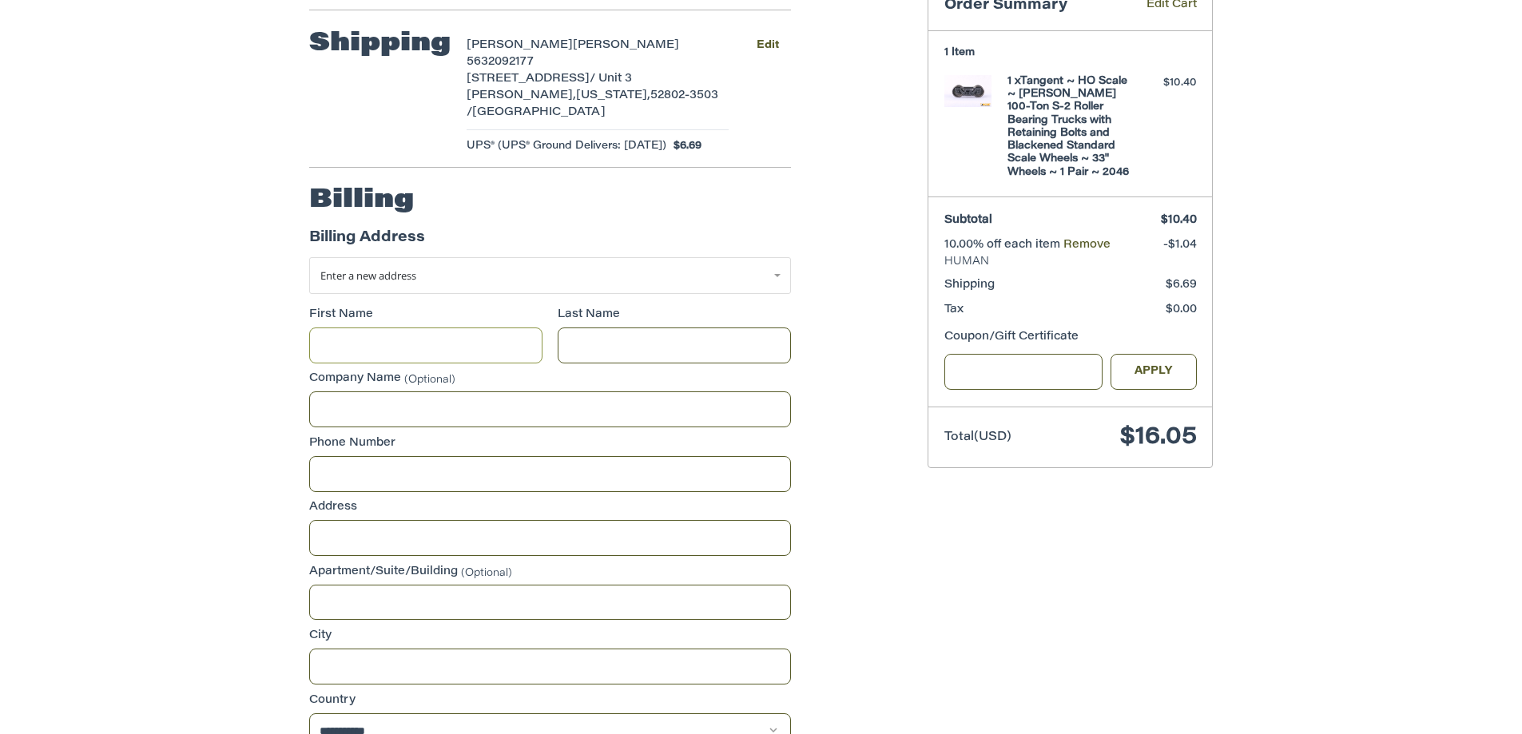 Image resolution: width=1522 pixels, height=734 pixels. Describe the element at coordinates (1180, 310) in the screenshot. I see `span: $0.00` at that location.